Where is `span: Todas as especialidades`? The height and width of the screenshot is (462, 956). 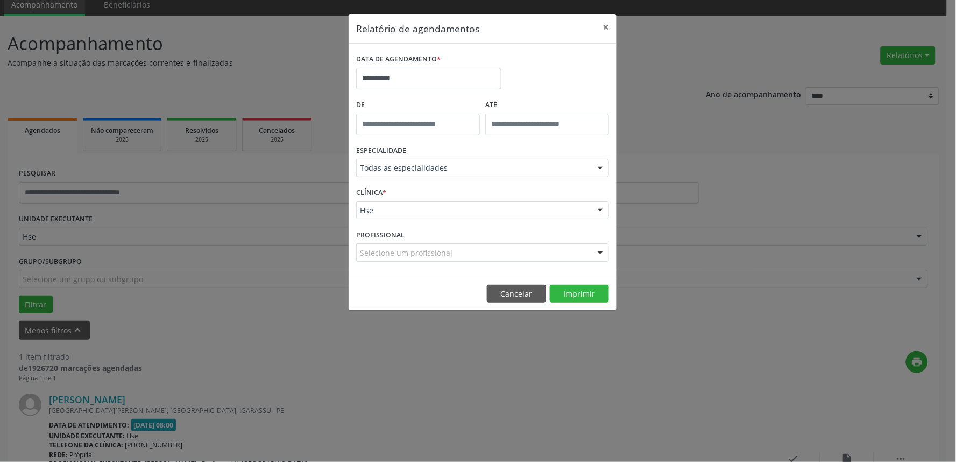 span: Todas as especialidades is located at coordinates (473, 168).